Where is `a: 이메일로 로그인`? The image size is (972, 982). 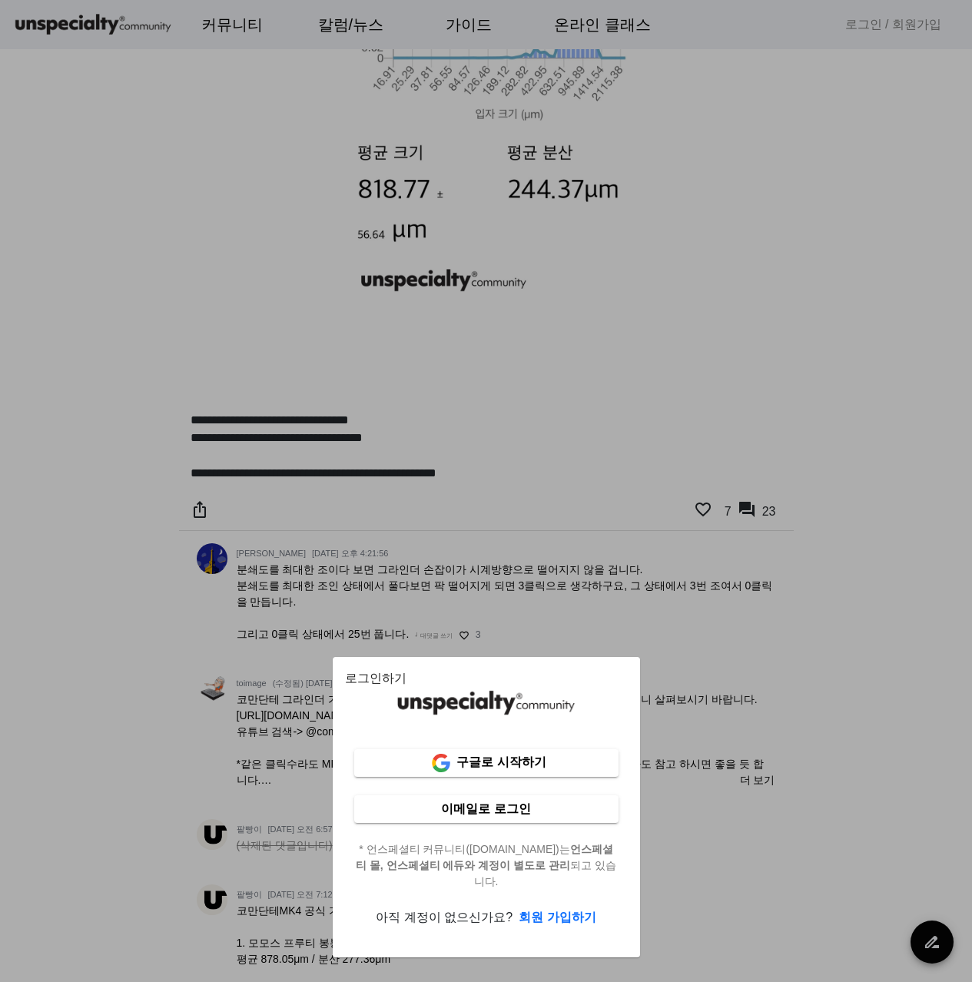
a: 이메일로 로그인 is located at coordinates (487, 809).